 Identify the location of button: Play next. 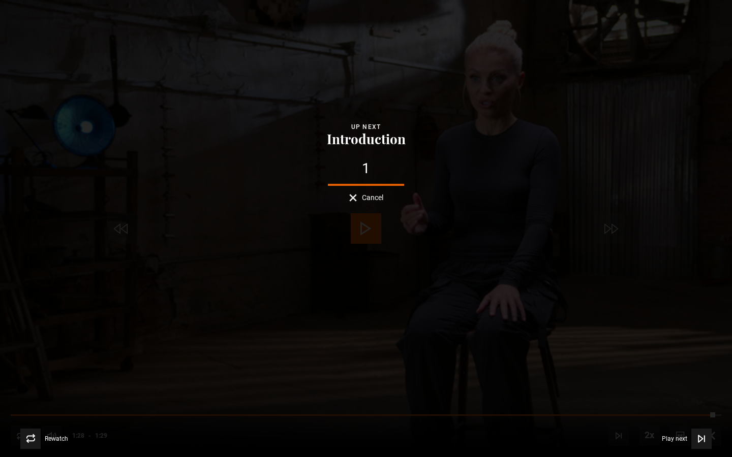
(687, 439).